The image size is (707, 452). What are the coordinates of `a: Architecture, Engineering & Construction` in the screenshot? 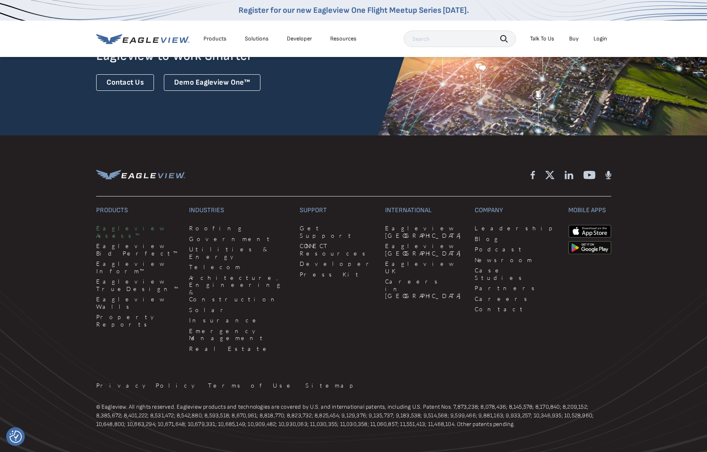 It's located at (239, 288).